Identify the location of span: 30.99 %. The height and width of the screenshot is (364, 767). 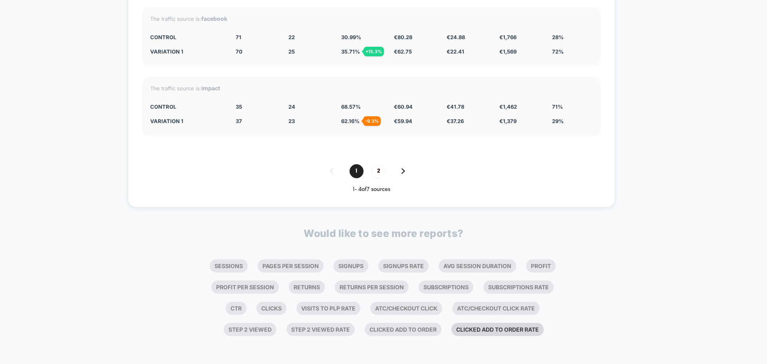
(351, 37).